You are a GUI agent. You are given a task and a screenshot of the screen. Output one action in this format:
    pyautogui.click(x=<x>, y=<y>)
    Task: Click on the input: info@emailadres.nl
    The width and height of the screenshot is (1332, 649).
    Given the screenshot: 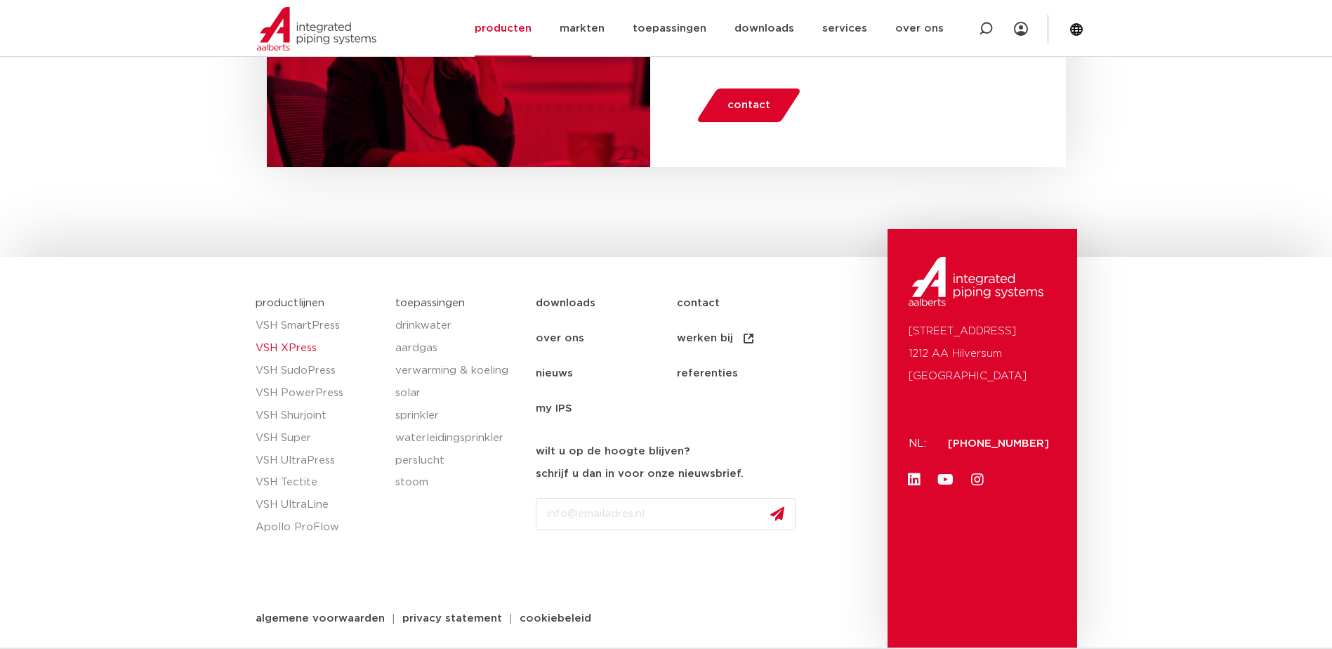 What is the action you would take?
    pyautogui.click(x=666, y=514)
    